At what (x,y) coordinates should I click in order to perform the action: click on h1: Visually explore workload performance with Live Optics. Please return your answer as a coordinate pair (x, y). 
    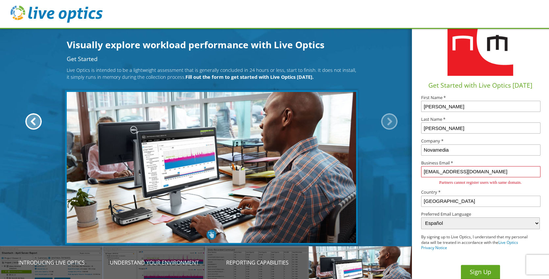
    Looking at the image, I should click on (211, 45).